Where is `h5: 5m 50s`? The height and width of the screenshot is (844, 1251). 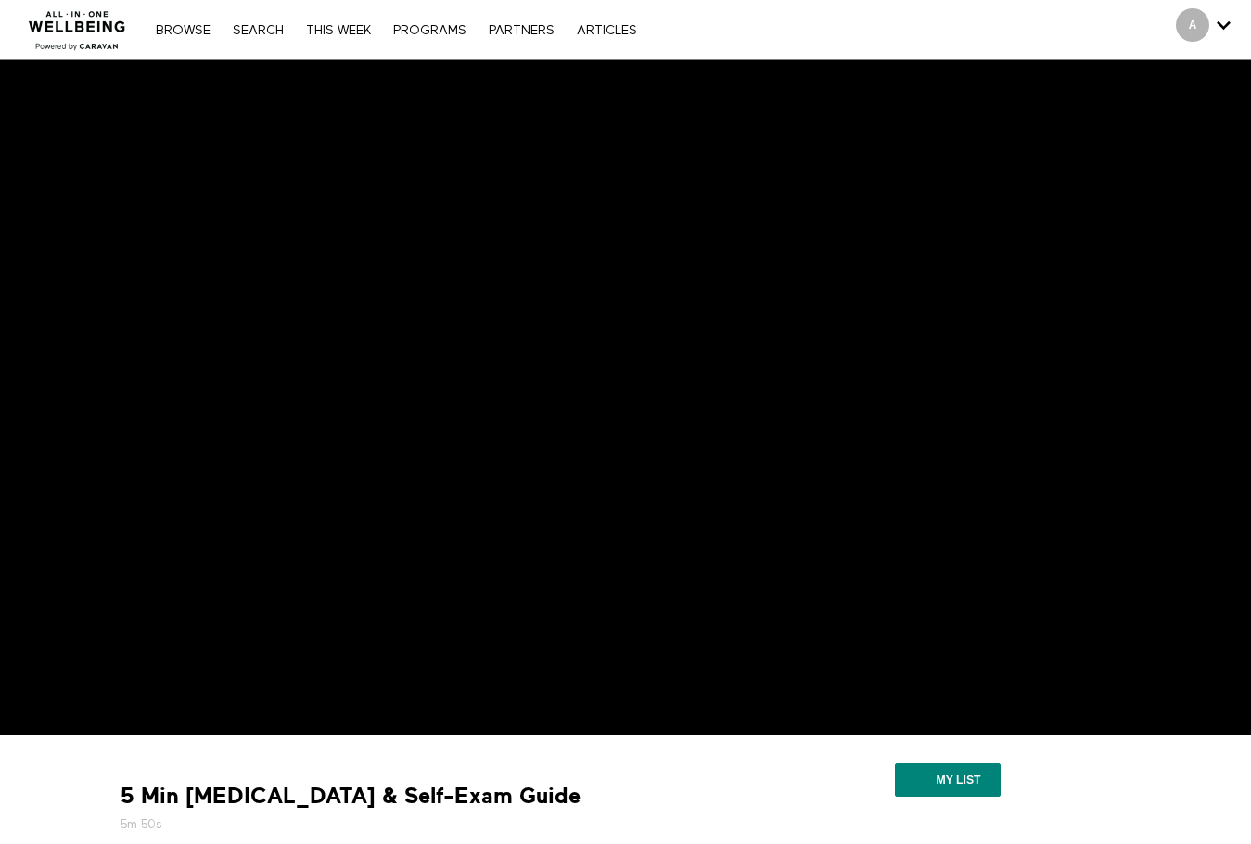
h5: 5m 50s is located at coordinates (431, 824).